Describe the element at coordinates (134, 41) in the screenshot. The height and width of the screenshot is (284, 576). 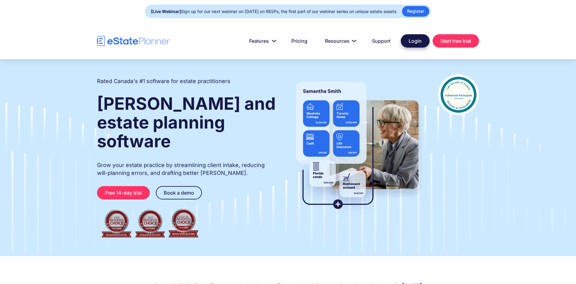
I see `a: home` at that location.